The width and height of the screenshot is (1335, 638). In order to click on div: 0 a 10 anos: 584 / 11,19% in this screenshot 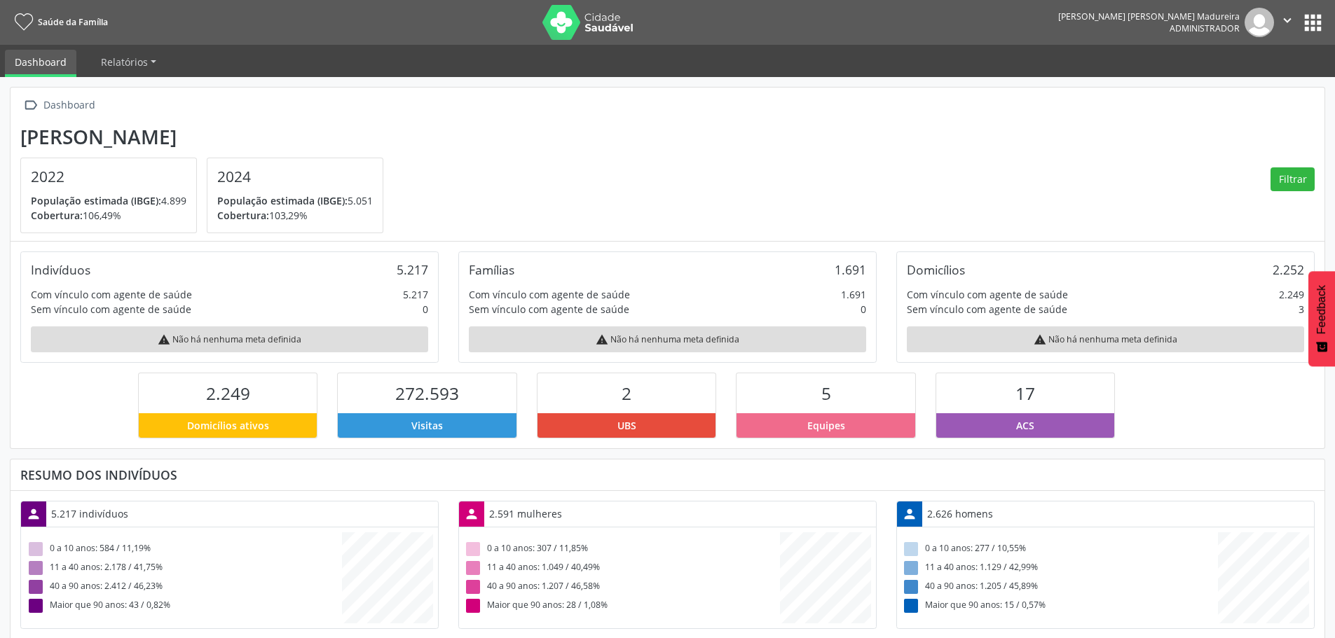, I will do `click(184, 549)`.